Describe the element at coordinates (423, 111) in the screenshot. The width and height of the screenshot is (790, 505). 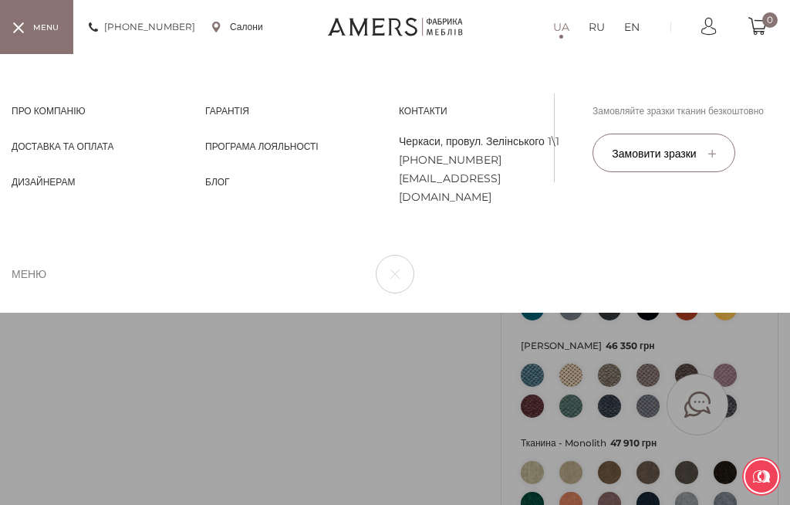
I see `span: Контакти` at that location.